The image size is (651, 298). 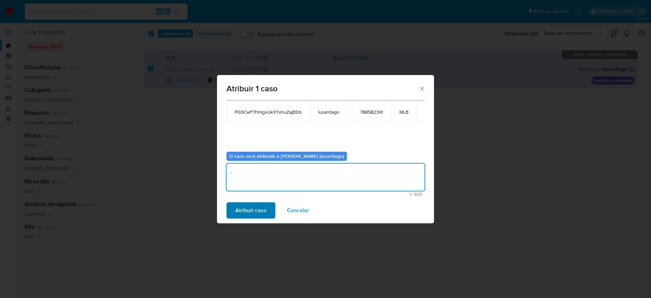 I want to click on button: Atribuir caso, so click(x=251, y=210).